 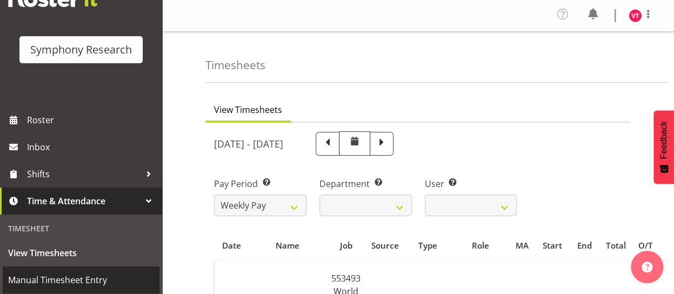 What do you see at coordinates (81, 228) in the screenshot?
I see `div: Timesheet` at bounding box center [81, 228].